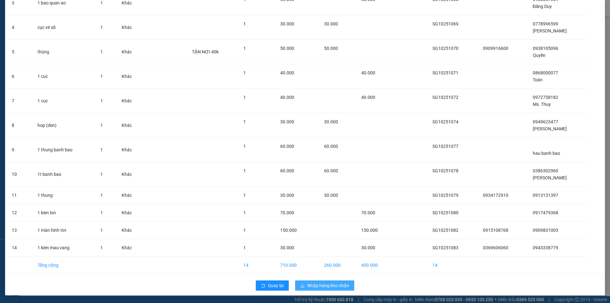 The width and height of the screenshot is (610, 303). Describe the element at coordinates (547, 153) in the screenshot. I see `span: hau banh bao` at that location.